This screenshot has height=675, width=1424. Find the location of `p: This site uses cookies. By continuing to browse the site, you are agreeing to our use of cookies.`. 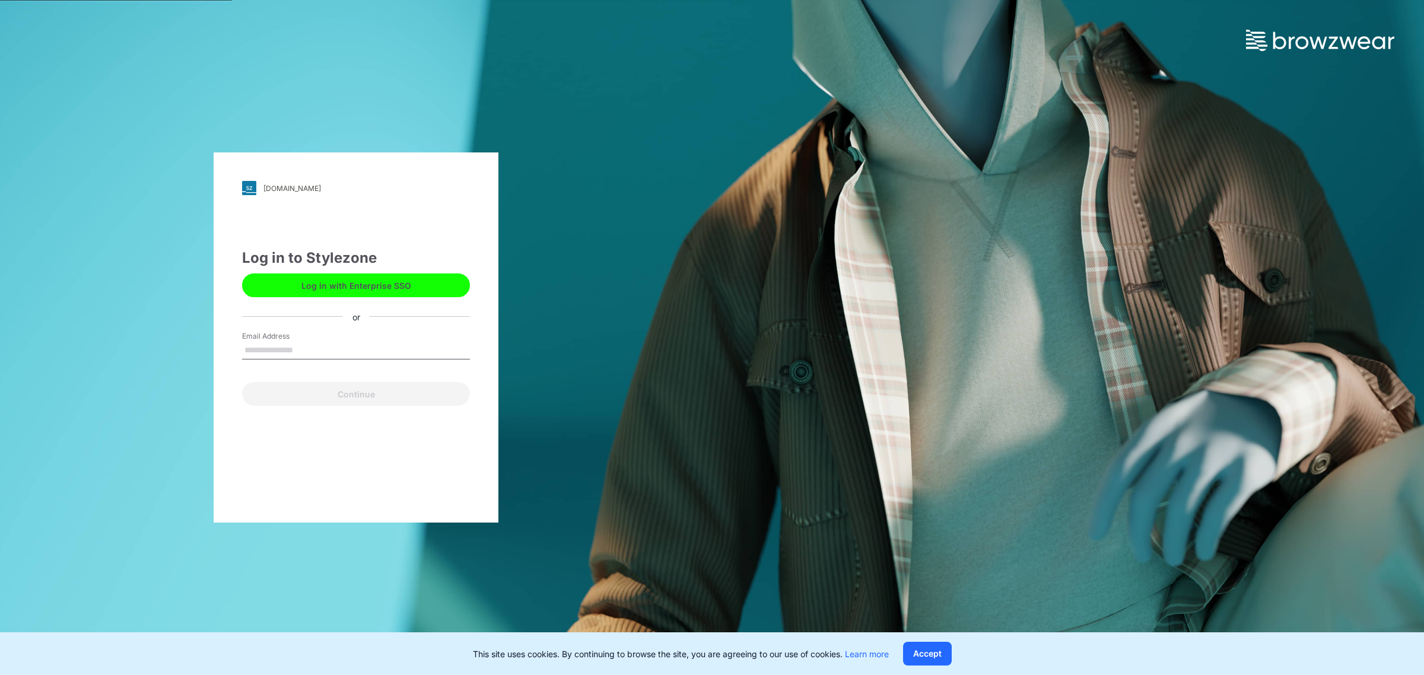

p: This site uses cookies. By continuing to browse the site, you are agreeing to our use of cookies. is located at coordinates (681, 654).